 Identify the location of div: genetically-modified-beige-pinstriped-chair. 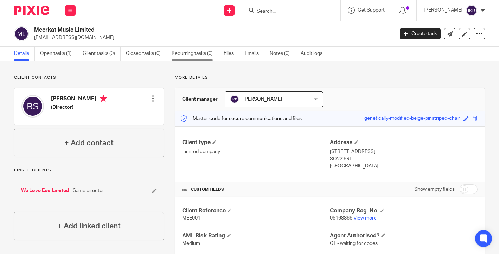
(412, 119).